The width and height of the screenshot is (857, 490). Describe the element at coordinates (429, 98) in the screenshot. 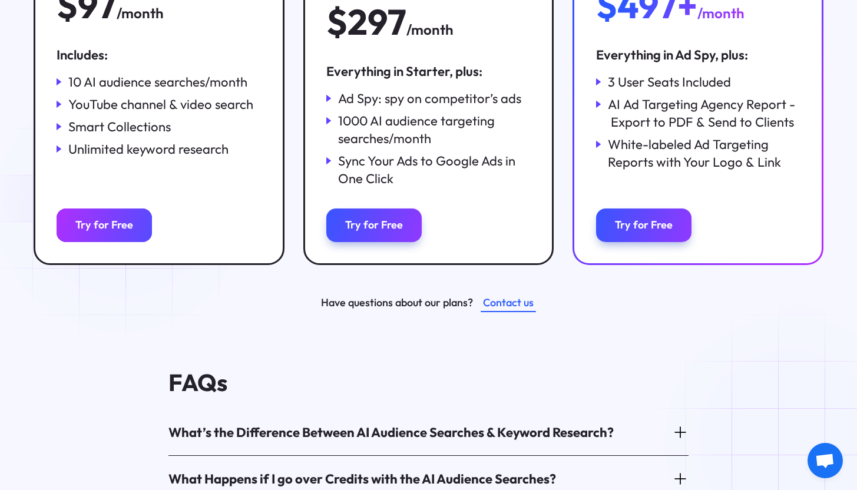

I see `div: Ad Spy: spy on competitor’s ads` at that location.